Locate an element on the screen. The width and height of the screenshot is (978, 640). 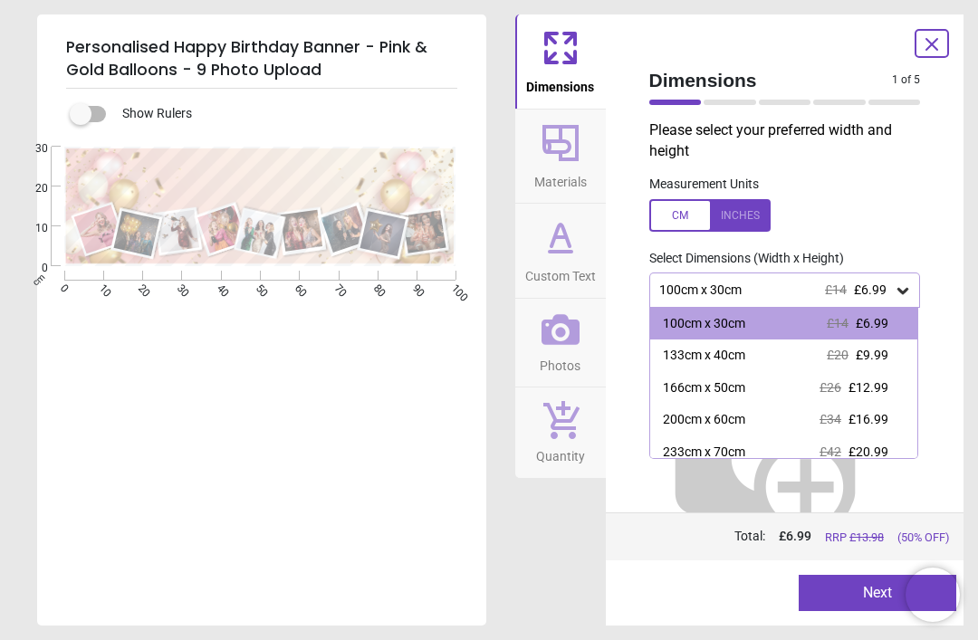
span: £20 is located at coordinates (838, 355).